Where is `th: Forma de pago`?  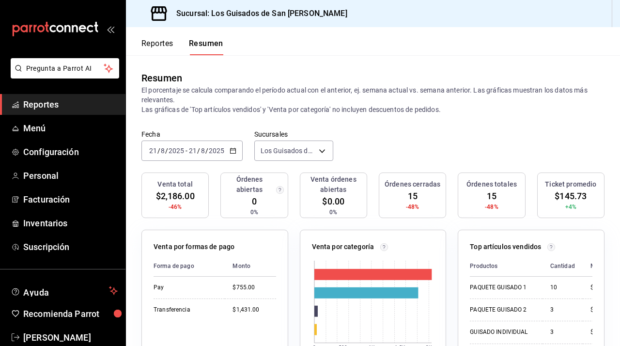
th: Forma de pago is located at coordinates (189, 266).